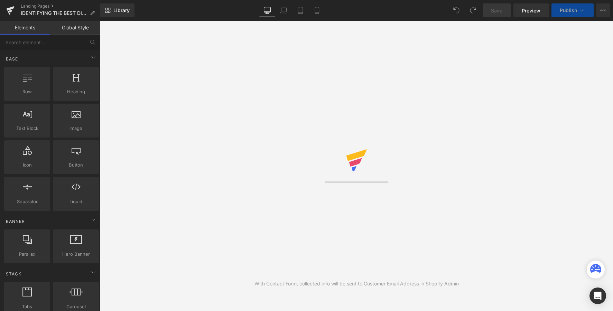  Describe the element at coordinates (12, 59) in the screenshot. I see `span: Base` at that location.